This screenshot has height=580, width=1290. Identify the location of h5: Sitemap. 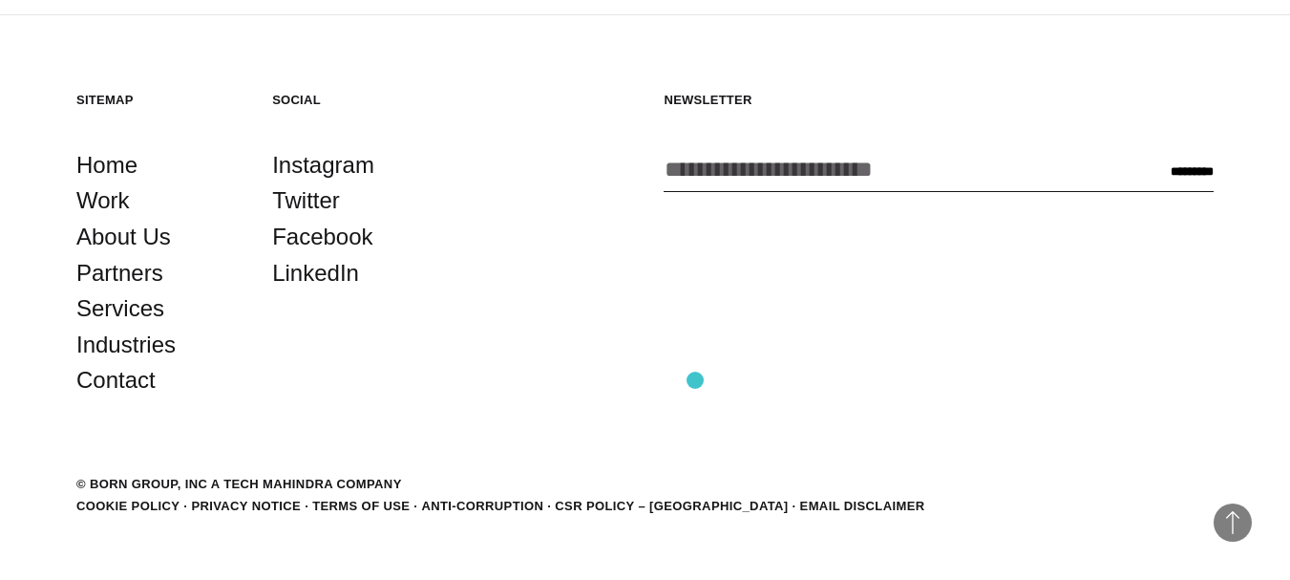
(155, 99).